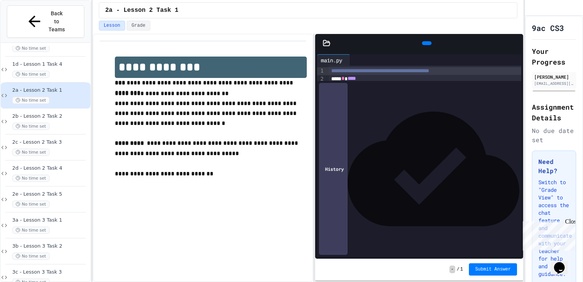 Image resolution: width=583 pixels, height=282 pixels. I want to click on span: 1d - Lesson 1 Task 4, so click(50, 64).